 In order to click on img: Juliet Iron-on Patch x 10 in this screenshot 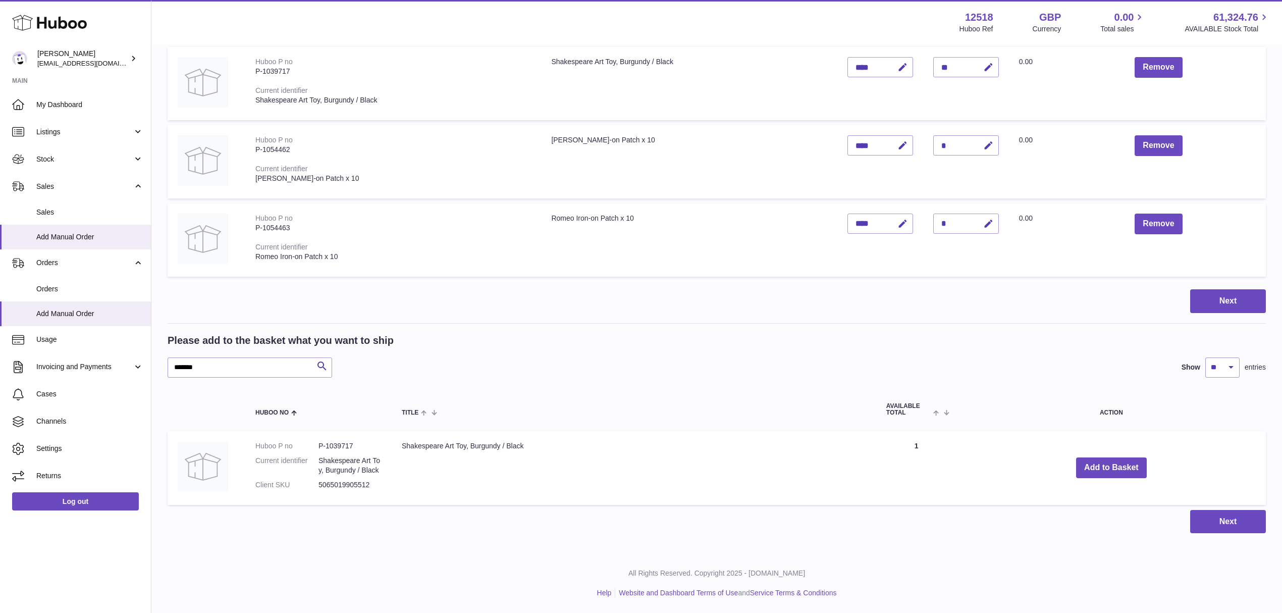, I will do `click(203, 160)`.